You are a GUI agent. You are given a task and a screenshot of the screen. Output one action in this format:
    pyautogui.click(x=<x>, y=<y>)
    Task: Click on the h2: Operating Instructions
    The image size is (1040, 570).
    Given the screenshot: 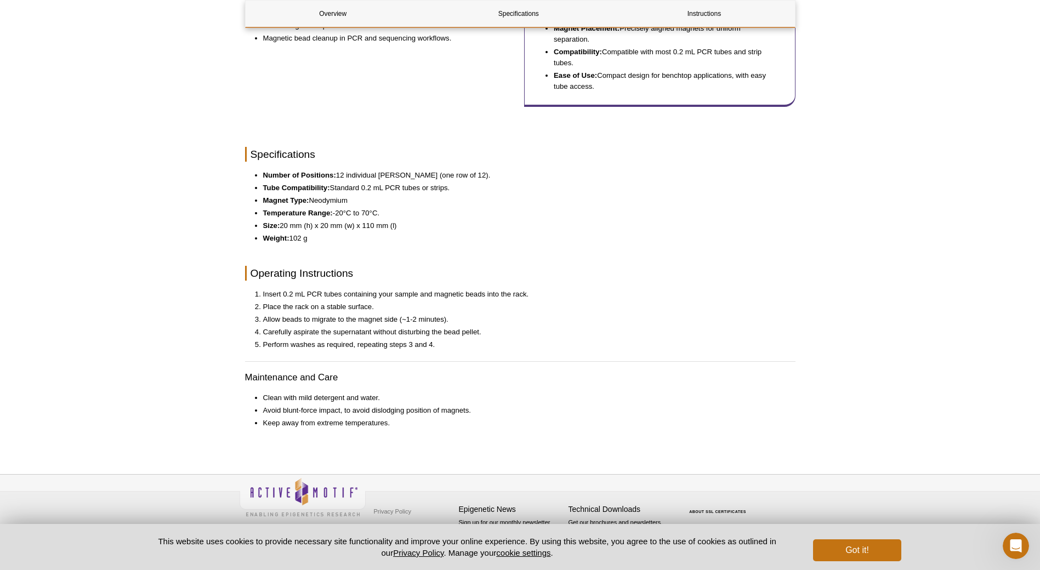 What is the action you would take?
    pyautogui.click(x=520, y=273)
    